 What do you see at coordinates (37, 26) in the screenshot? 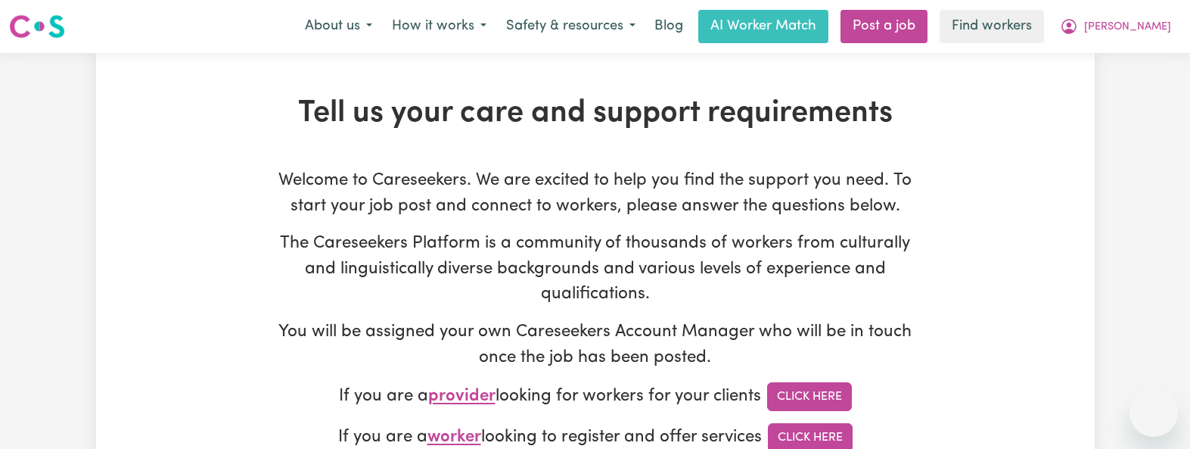
I see `img: Careseekers logo` at bounding box center [37, 26].